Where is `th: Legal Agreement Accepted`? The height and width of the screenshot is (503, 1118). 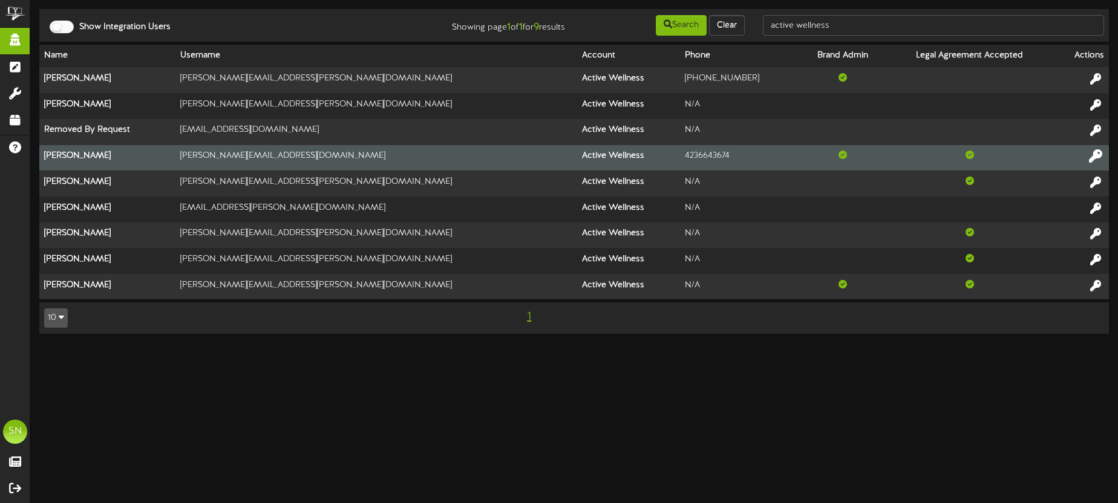
th: Legal Agreement Accepted is located at coordinates (969, 56).